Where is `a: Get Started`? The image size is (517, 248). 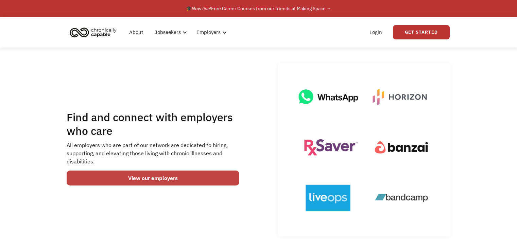
a: Get Started is located at coordinates (421, 32).